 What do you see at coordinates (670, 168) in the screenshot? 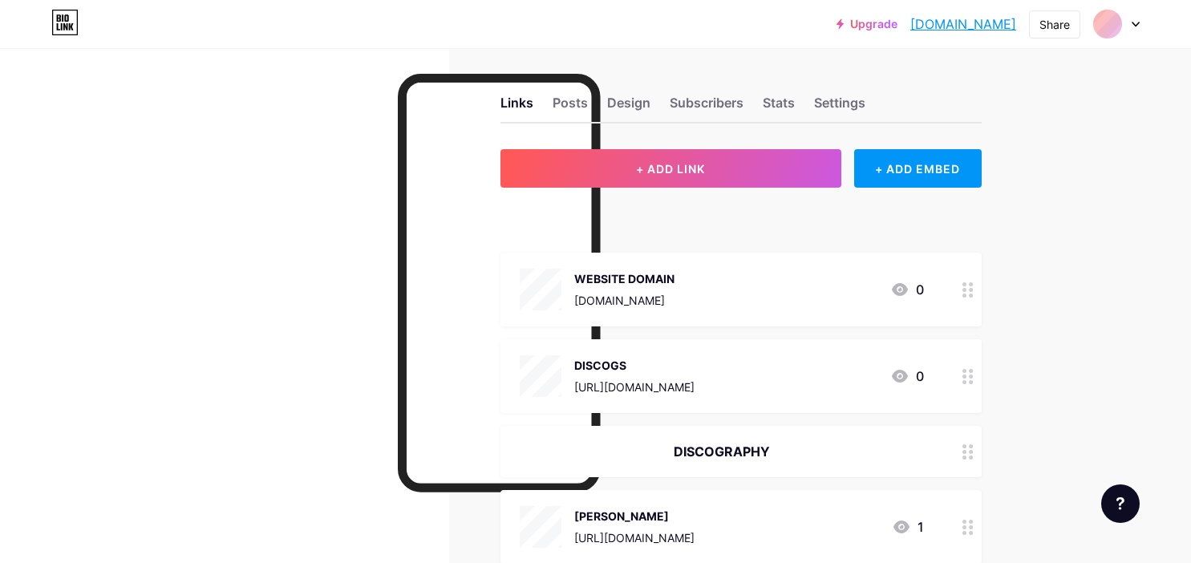
I see `span: + ADD LINK` at bounding box center [670, 168].